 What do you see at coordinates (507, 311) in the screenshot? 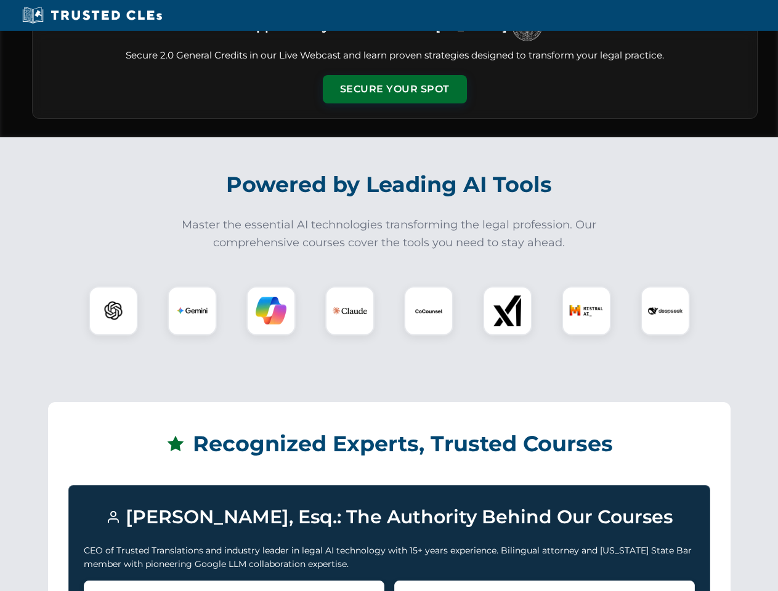
I see `img: xAI Logo` at bounding box center [507, 311].